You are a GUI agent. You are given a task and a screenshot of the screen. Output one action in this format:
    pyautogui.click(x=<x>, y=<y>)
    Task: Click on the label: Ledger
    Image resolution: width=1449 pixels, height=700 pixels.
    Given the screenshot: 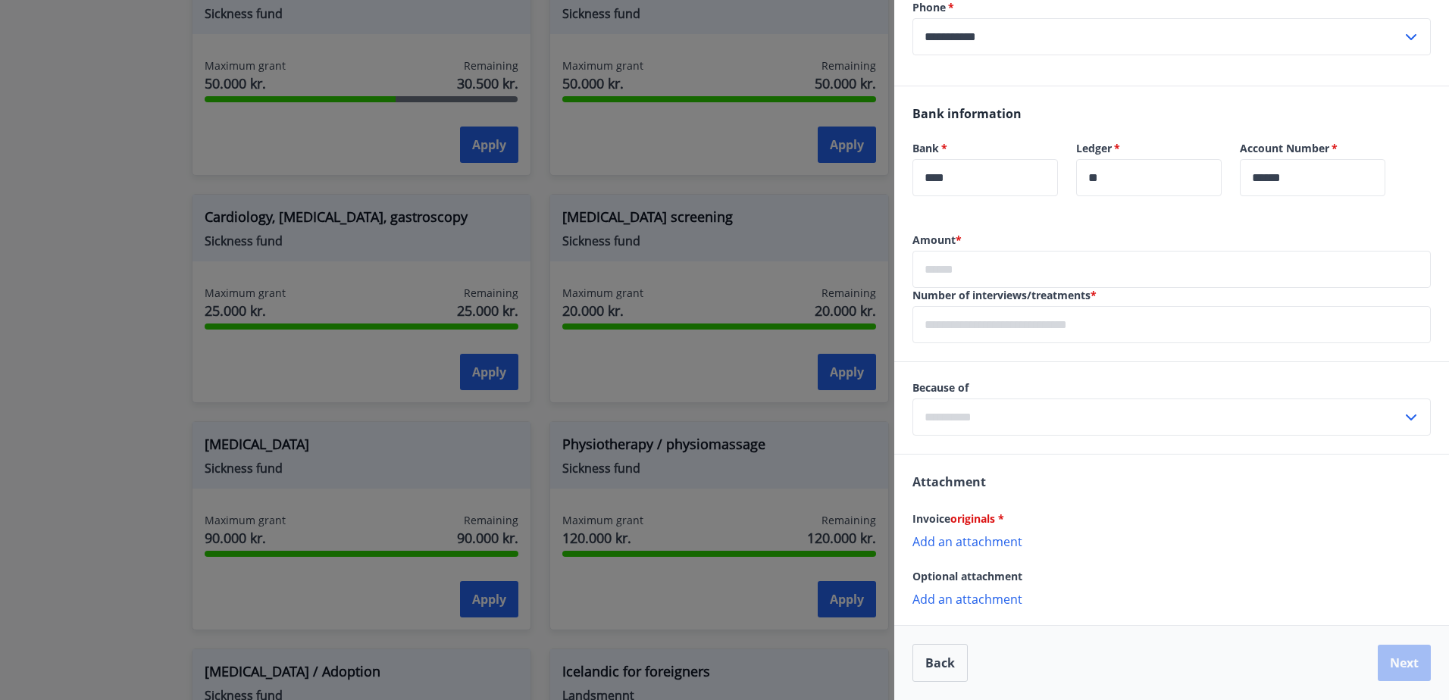 What is the action you would take?
    pyautogui.click(x=1149, y=149)
    